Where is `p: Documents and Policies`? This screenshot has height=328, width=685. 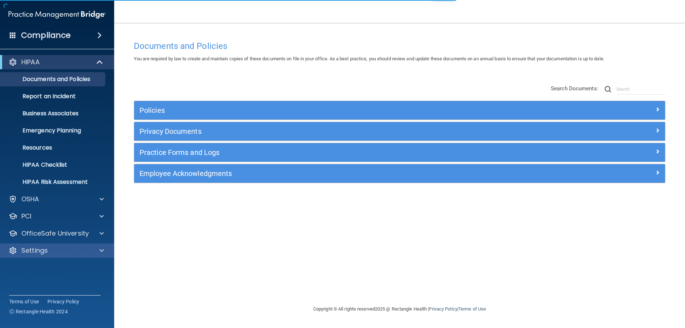 p: Documents and Policies is located at coordinates (53, 79).